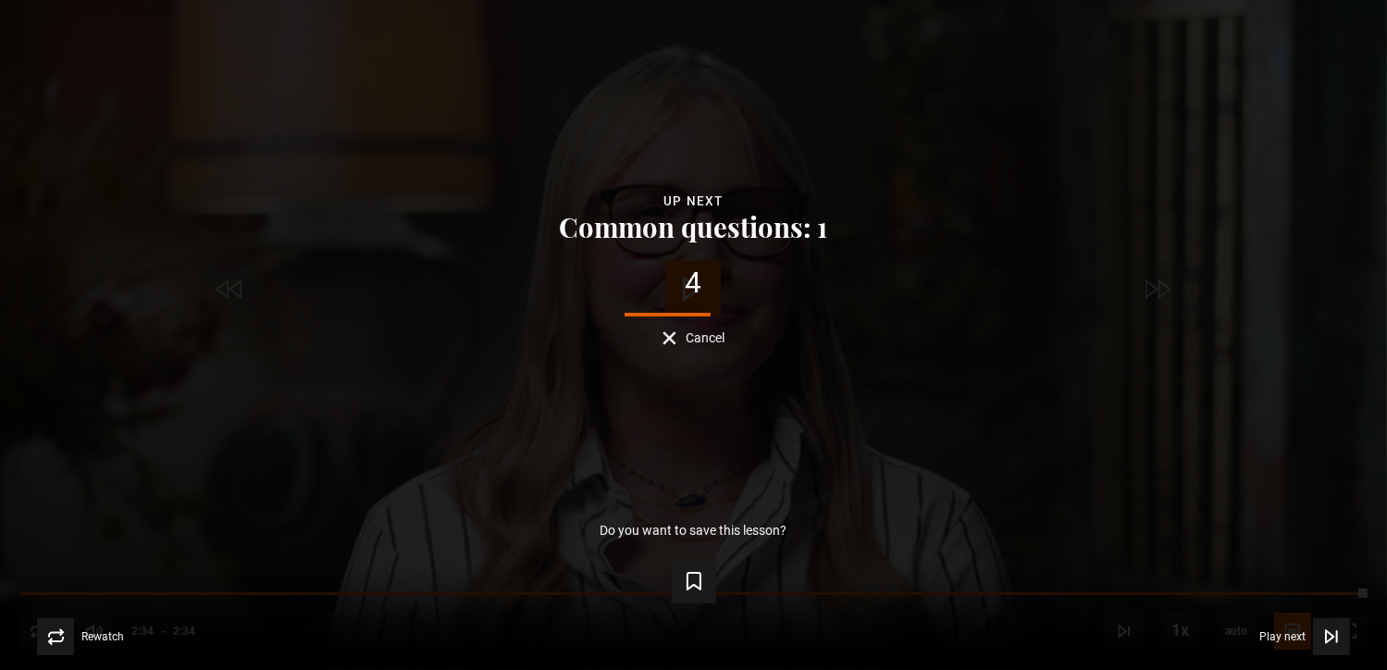 The image size is (1387, 670). What do you see at coordinates (694, 530) in the screenshot?
I see `p: Do you want to save this lesson?` at bounding box center [694, 530].